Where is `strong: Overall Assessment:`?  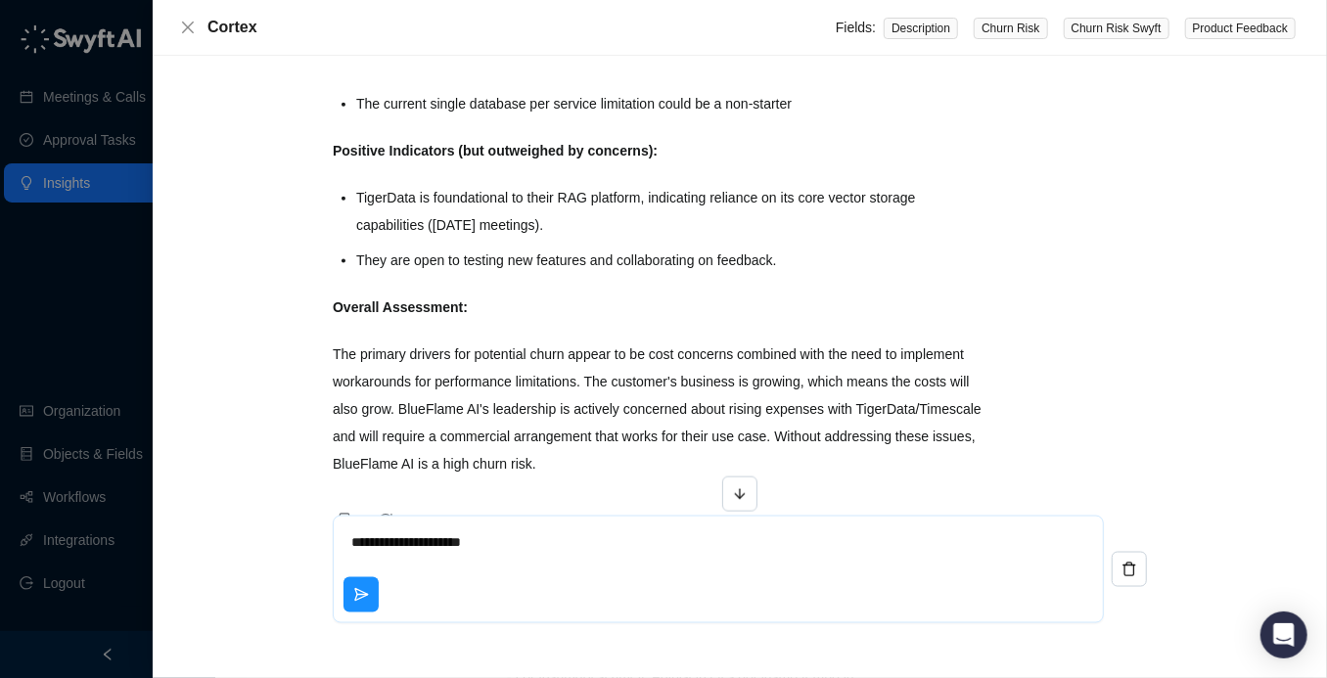
strong: Overall Assessment: is located at coordinates (400, 307).